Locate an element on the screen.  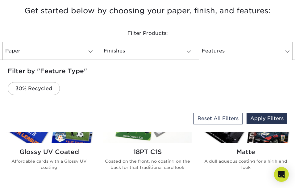
a: Features is located at coordinates (246, 51).